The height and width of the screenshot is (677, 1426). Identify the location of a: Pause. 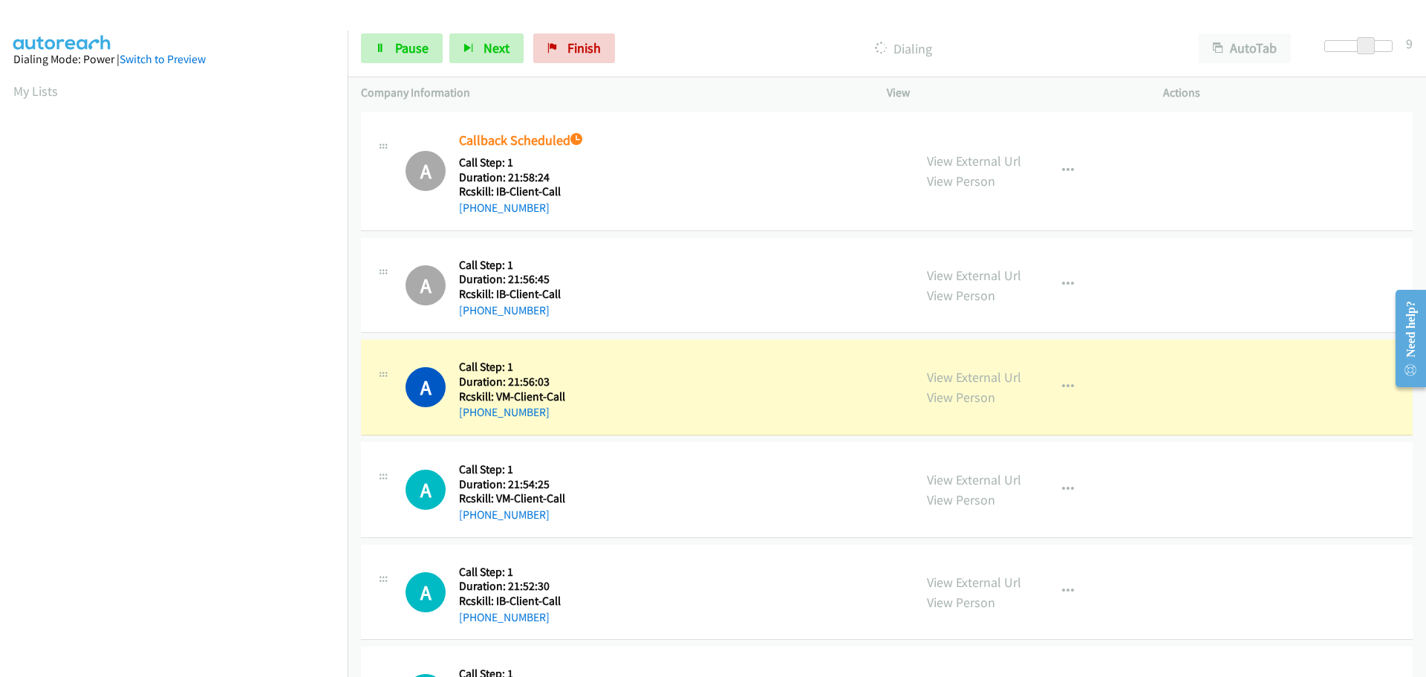
(402, 48).